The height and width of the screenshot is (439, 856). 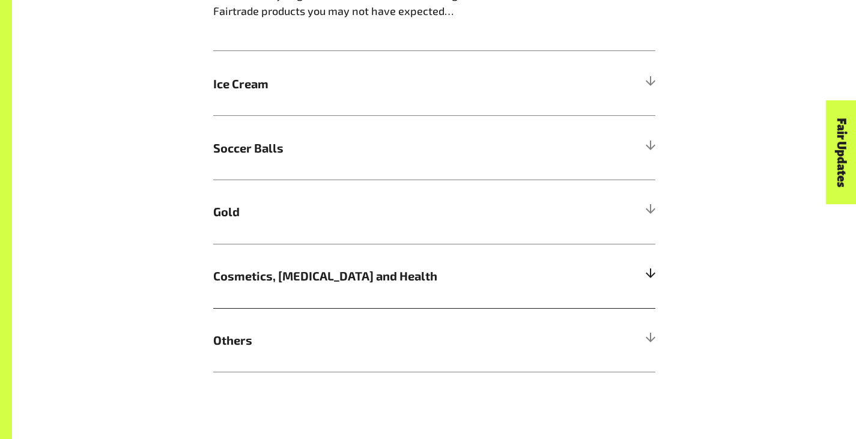 What do you see at coordinates (379, 340) in the screenshot?
I see `span: Others` at bounding box center [379, 340].